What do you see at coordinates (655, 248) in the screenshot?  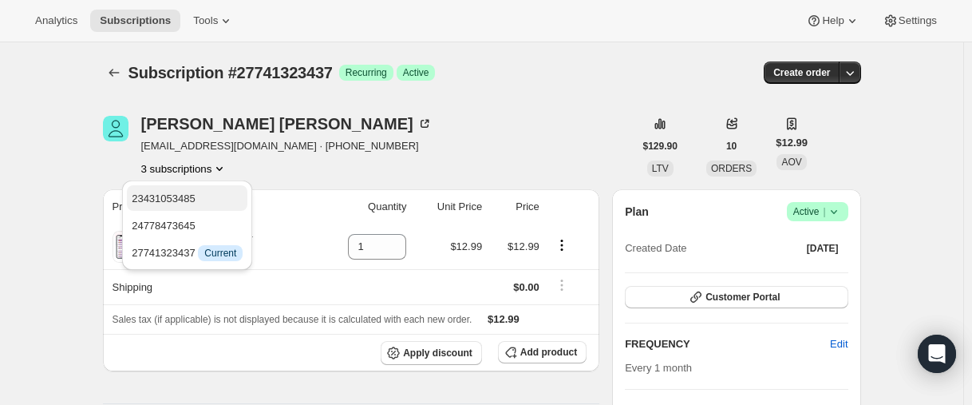 I see `span: Created Date` at bounding box center [655, 248].